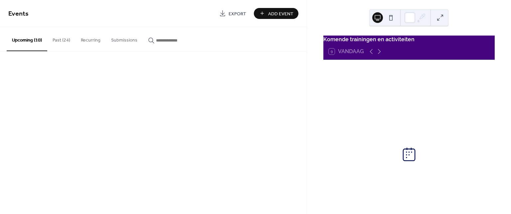 The width and height of the screenshot is (511, 214). Describe the element at coordinates (237, 14) in the screenshot. I see `span: Export` at that location.